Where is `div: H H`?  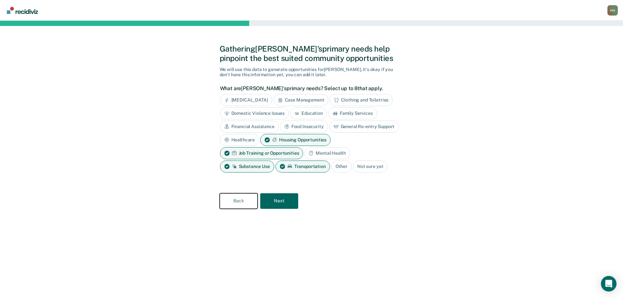
div: H H is located at coordinates (613, 10).